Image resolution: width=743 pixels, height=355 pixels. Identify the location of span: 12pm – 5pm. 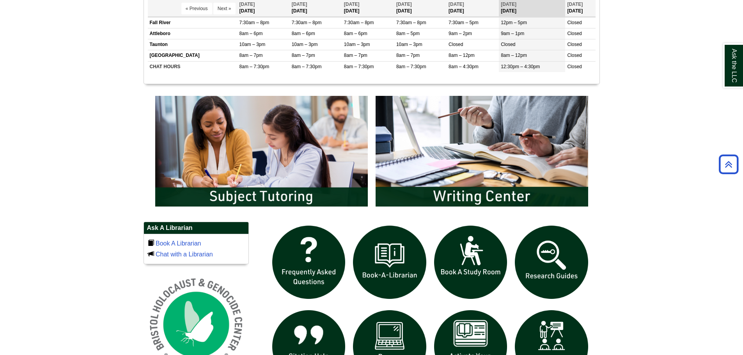
(514, 23).